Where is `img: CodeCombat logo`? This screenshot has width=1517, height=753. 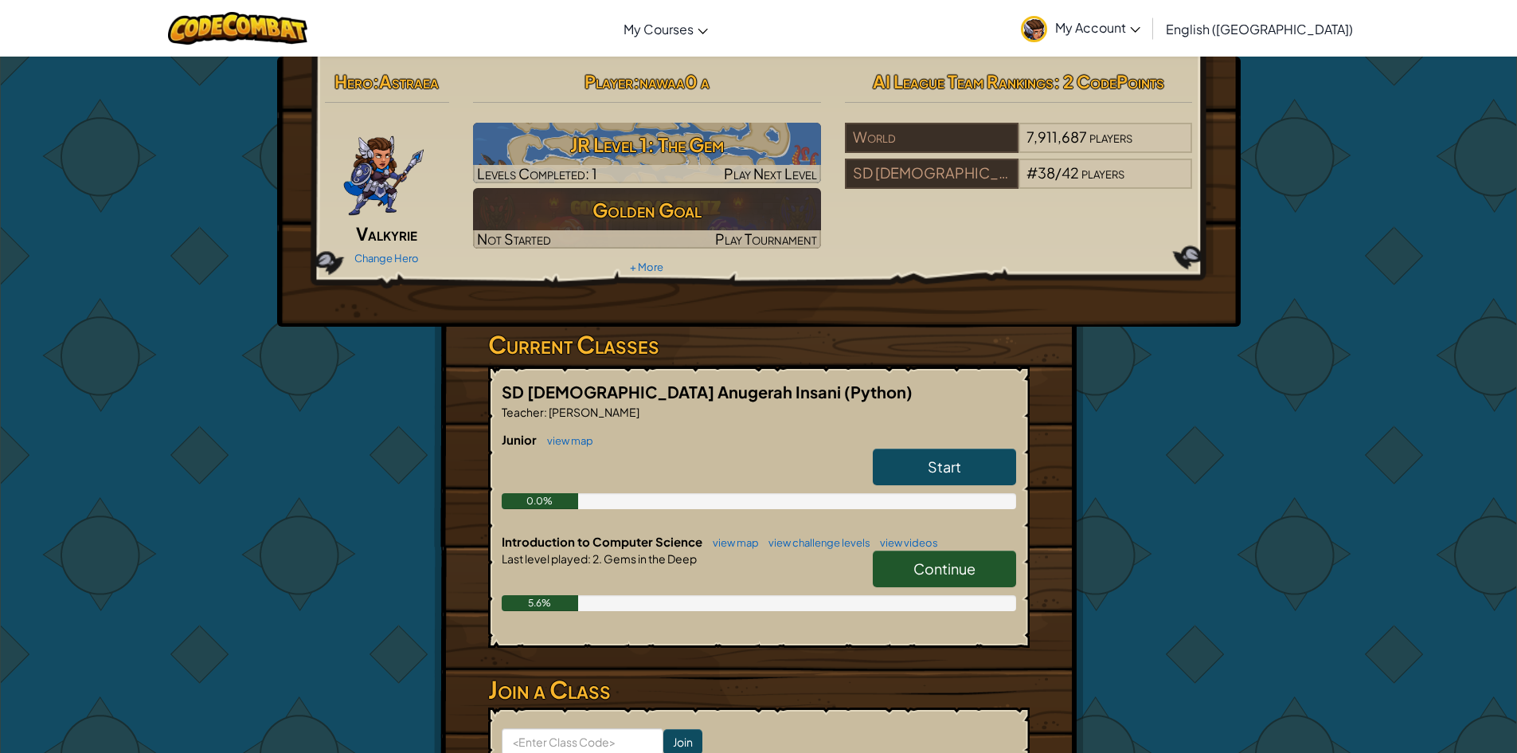 img: CodeCombat logo is located at coordinates (237, 28).